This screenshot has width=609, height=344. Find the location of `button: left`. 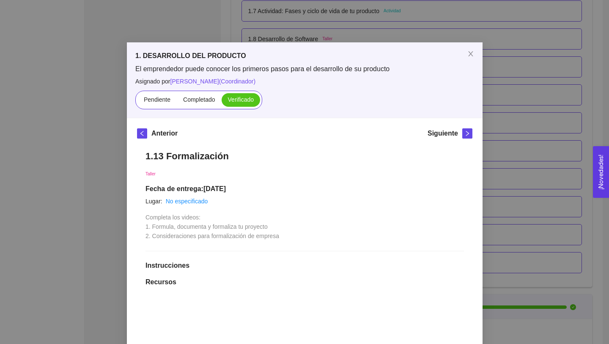

button: left is located at coordinates (142, 133).